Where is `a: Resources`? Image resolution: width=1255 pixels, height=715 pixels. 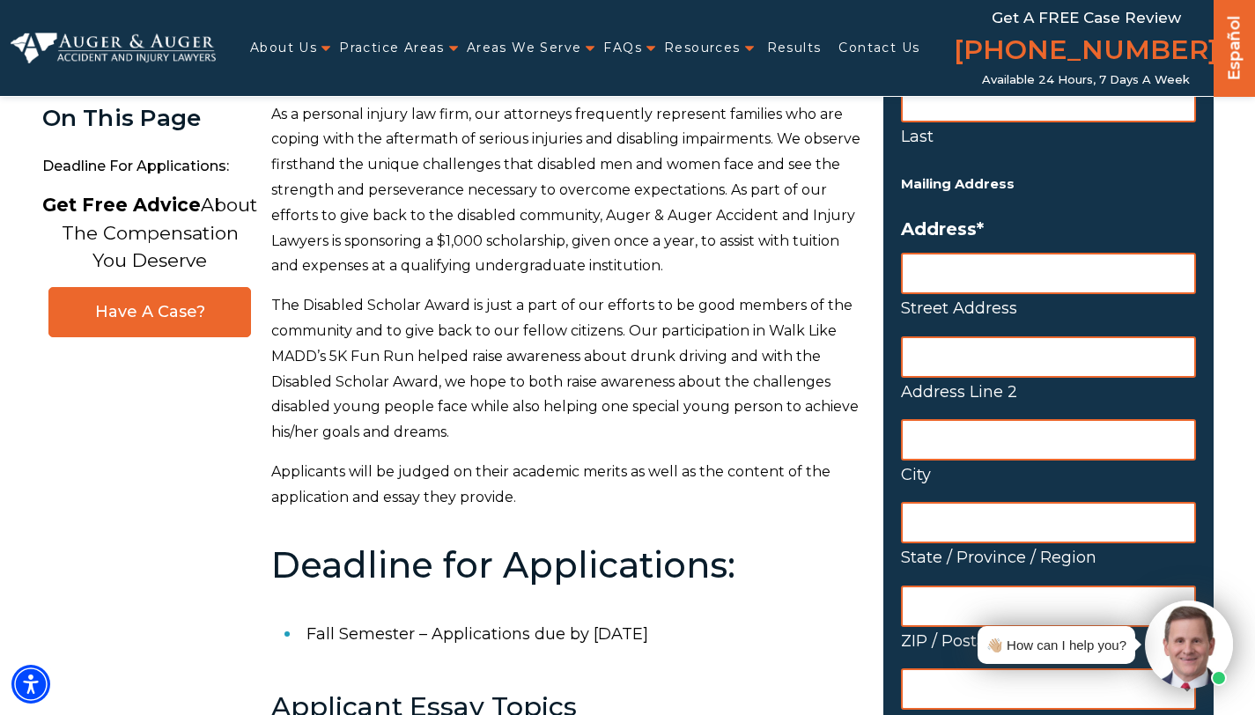
a: Resources is located at coordinates (702, 48).